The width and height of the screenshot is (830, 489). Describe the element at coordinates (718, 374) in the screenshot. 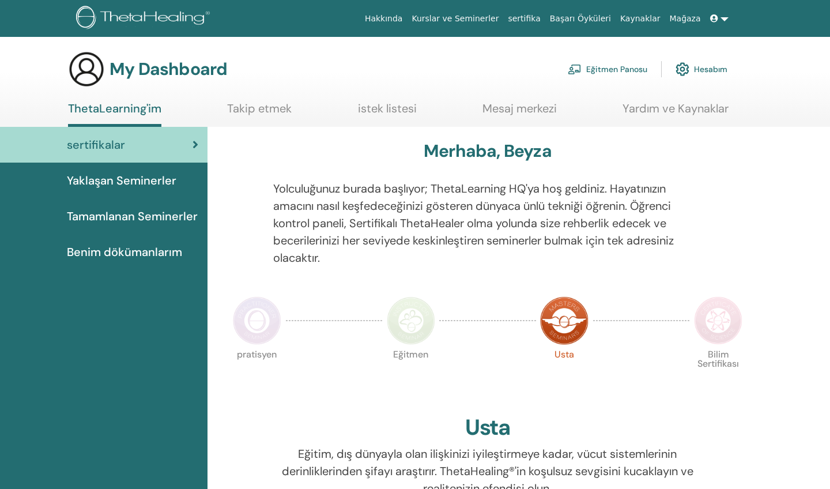

I see `p: Bilim Sertifikası` at that location.